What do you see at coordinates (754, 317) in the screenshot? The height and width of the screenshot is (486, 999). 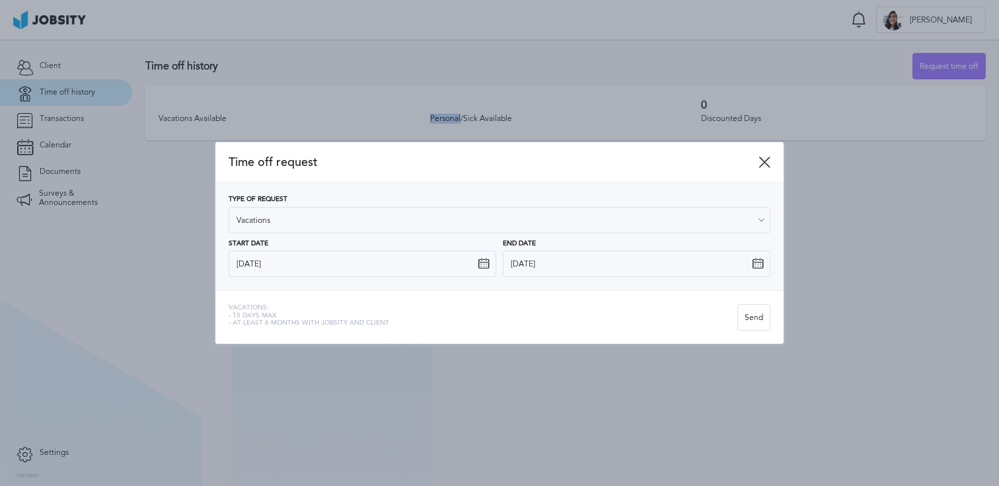 I see `button: Send` at bounding box center [754, 317].